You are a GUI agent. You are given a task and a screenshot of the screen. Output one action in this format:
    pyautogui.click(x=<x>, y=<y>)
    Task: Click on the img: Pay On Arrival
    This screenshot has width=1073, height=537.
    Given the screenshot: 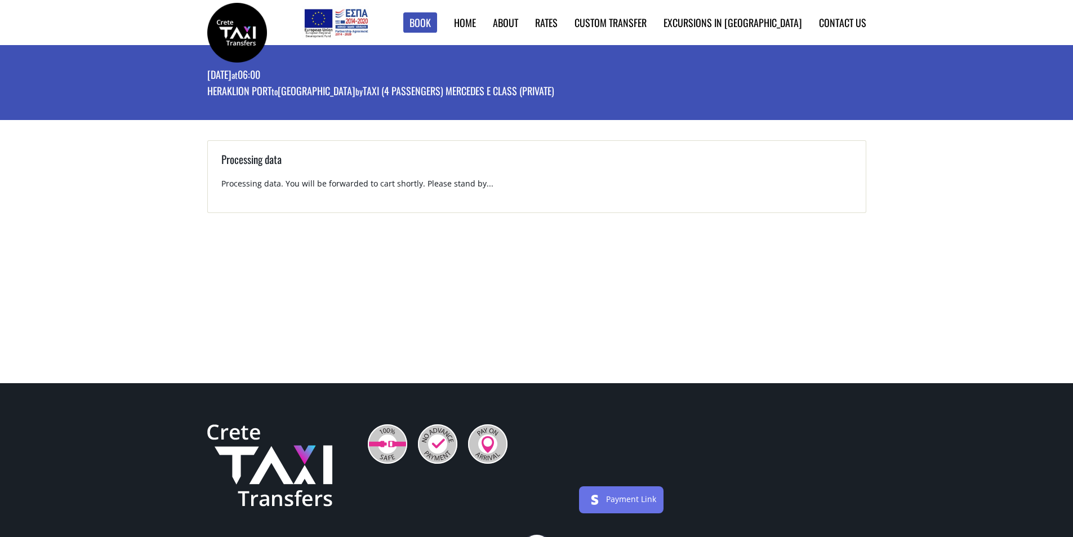 What is the action you would take?
    pyautogui.click(x=488, y=444)
    